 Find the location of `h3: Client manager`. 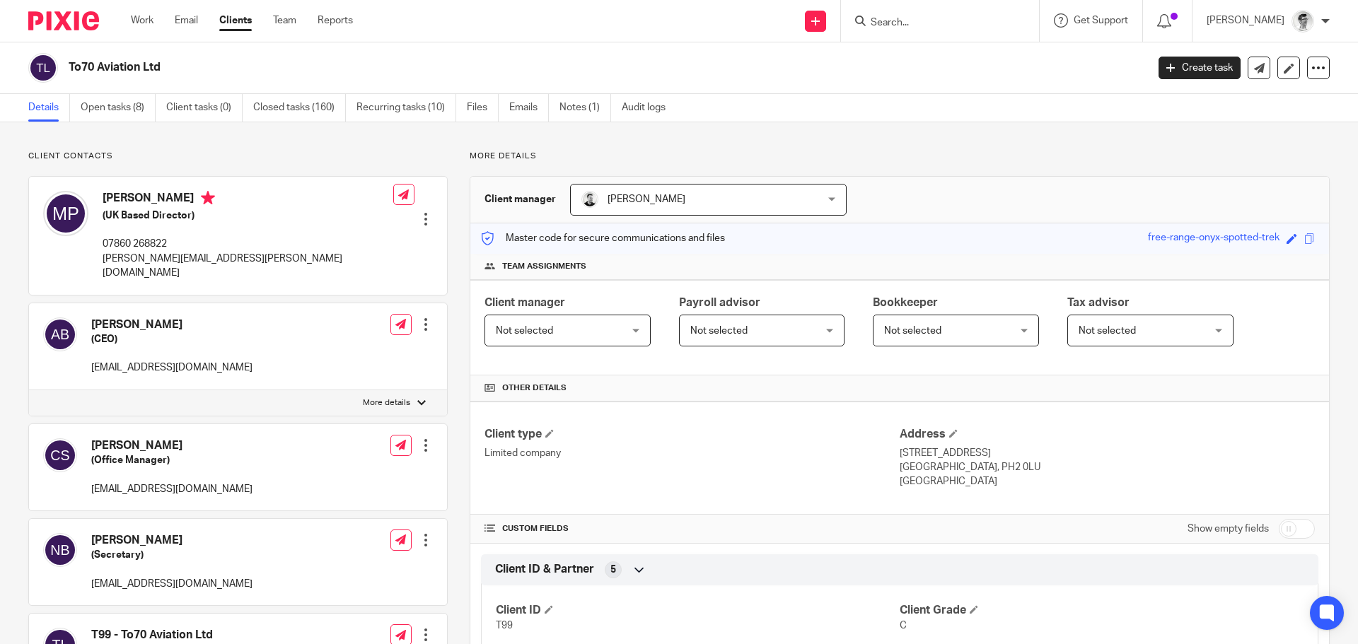

h3: Client manager is located at coordinates (520, 199).